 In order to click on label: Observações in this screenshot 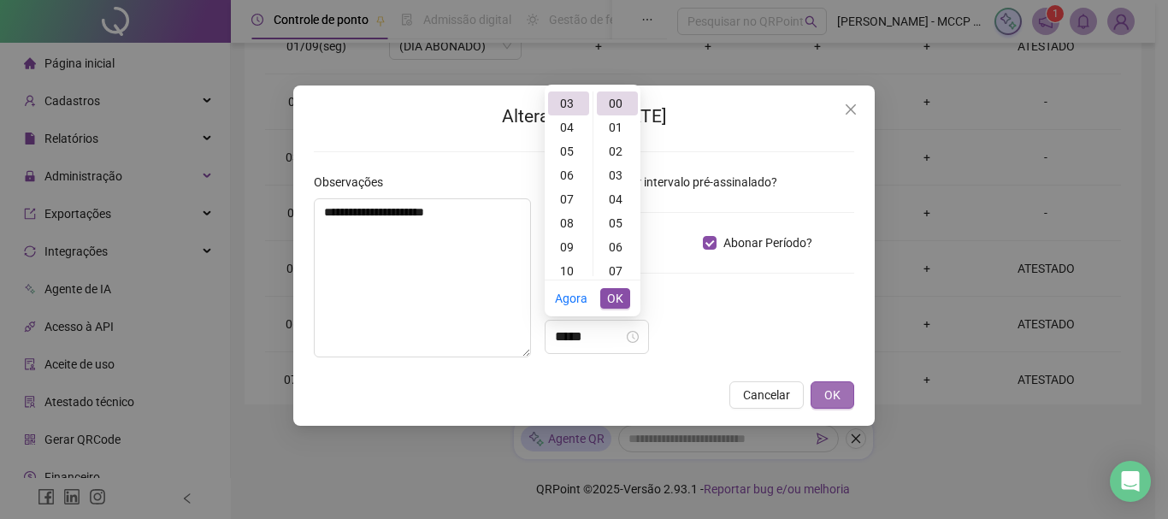, I will do `click(354, 182)`.